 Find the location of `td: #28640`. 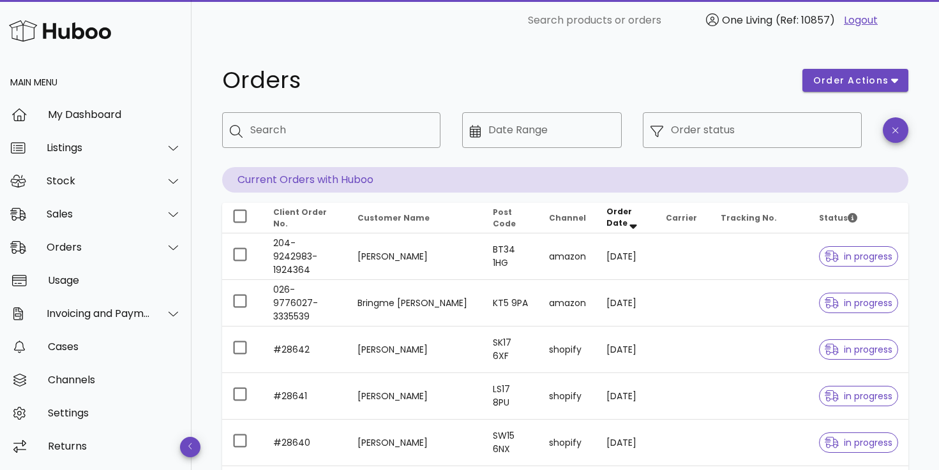

td: #28640 is located at coordinates (305, 443).